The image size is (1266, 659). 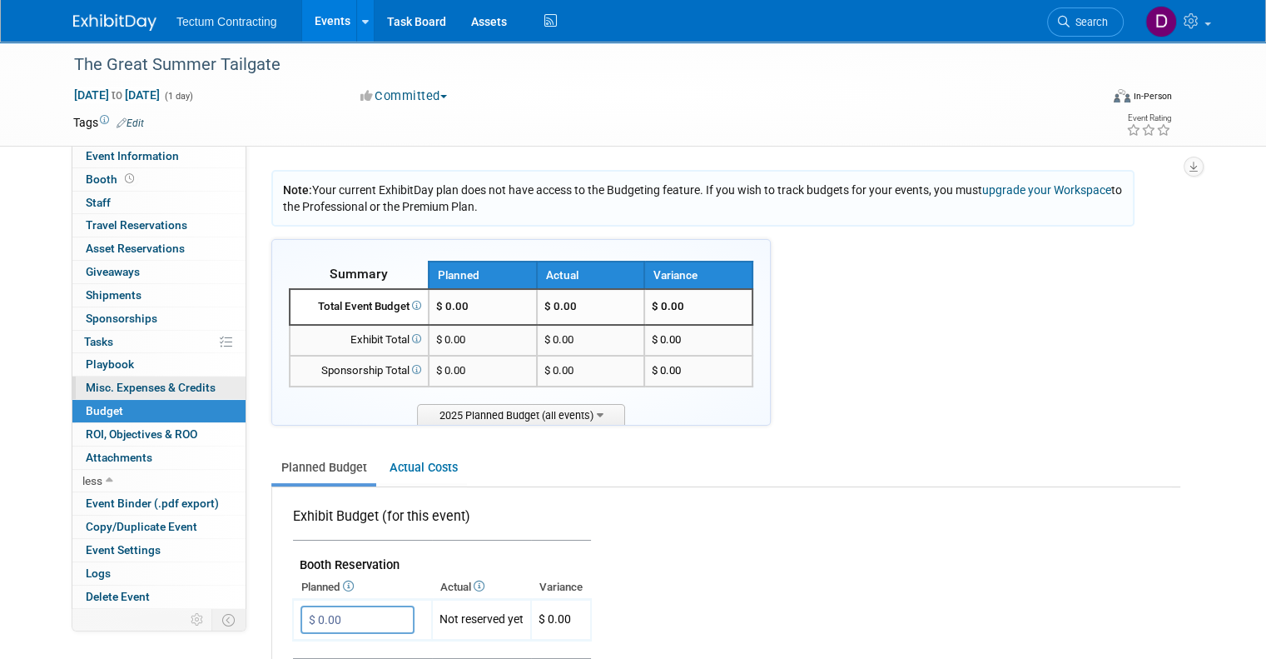 What do you see at coordinates (112, 179) in the screenshot?
I see `span: Booth` at bounding box center [112, 179].